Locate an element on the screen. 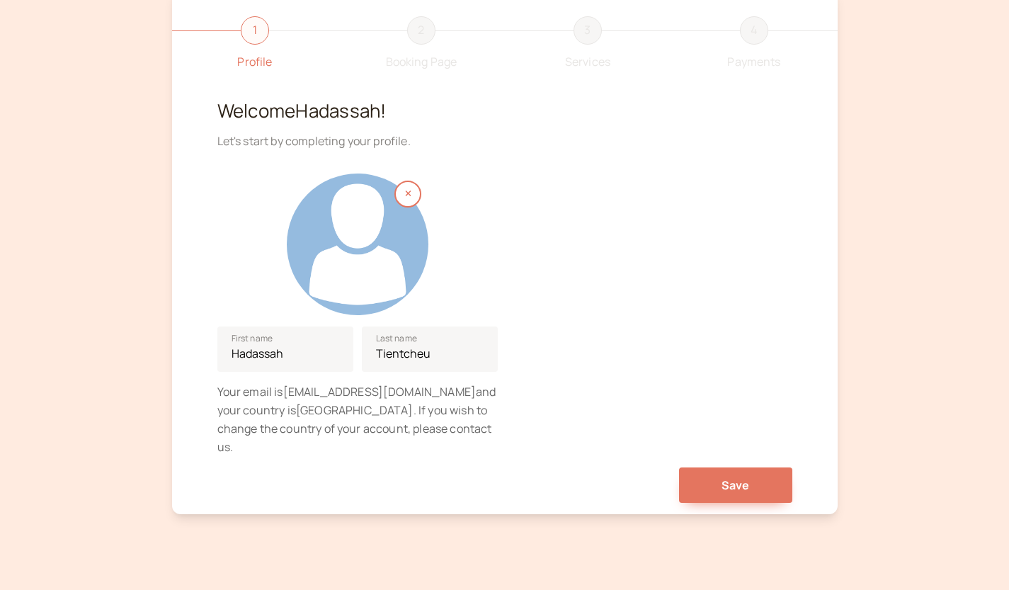 The width and height of the screenshot is (1009, 590). button: Remove is located at coordinates (408, 194).